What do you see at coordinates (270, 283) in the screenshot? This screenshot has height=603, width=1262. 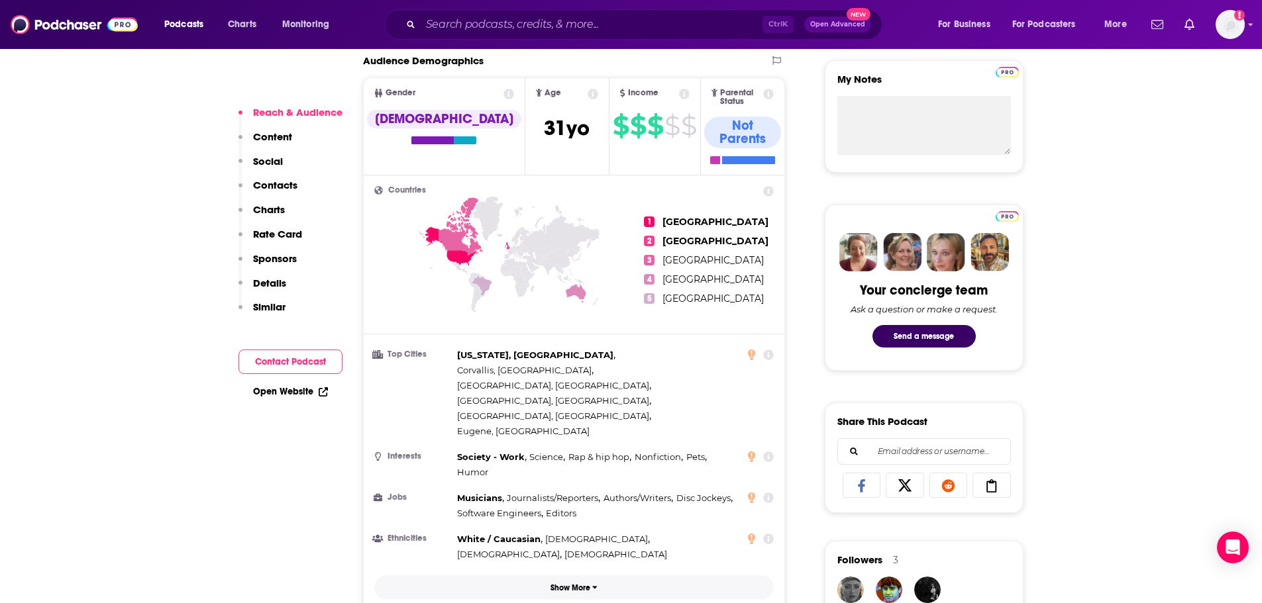 I see `p: Details` at bounding box center [270, 283].